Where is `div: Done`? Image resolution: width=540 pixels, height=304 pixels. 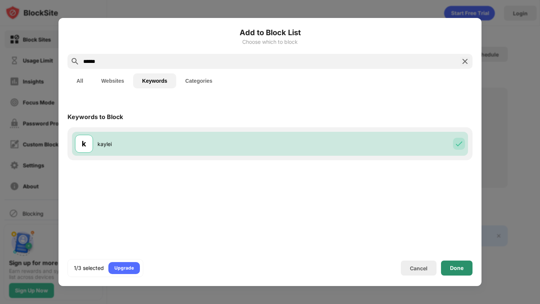 div: Done is located at coordinates (457, 268).